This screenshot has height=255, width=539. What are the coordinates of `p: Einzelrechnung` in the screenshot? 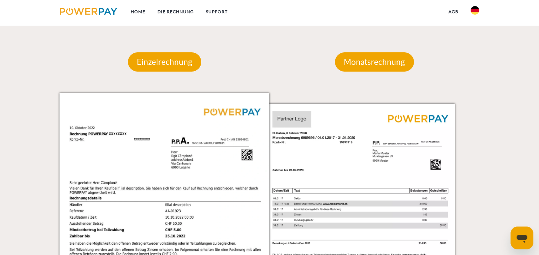 It's located at (164, 62).